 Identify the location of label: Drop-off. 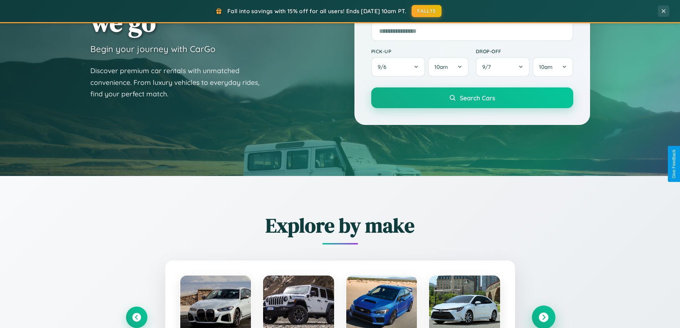
(524, 51).